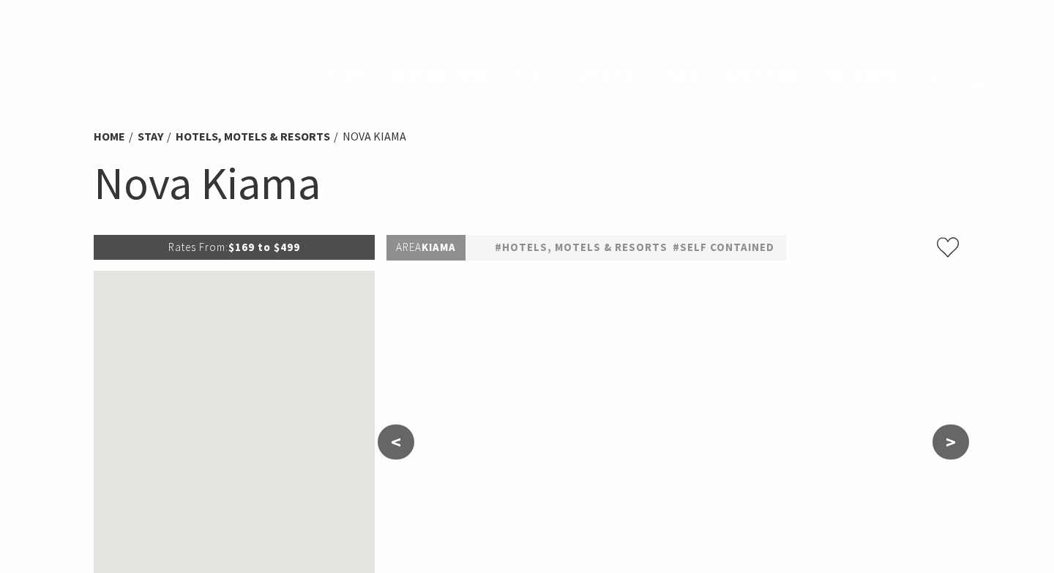 The height and width of the screenshot is (573, 1054). What do you see at coordinates (761, 75) in the screenshot?
I see `span: What’s On` at bounding box center [761, 75].